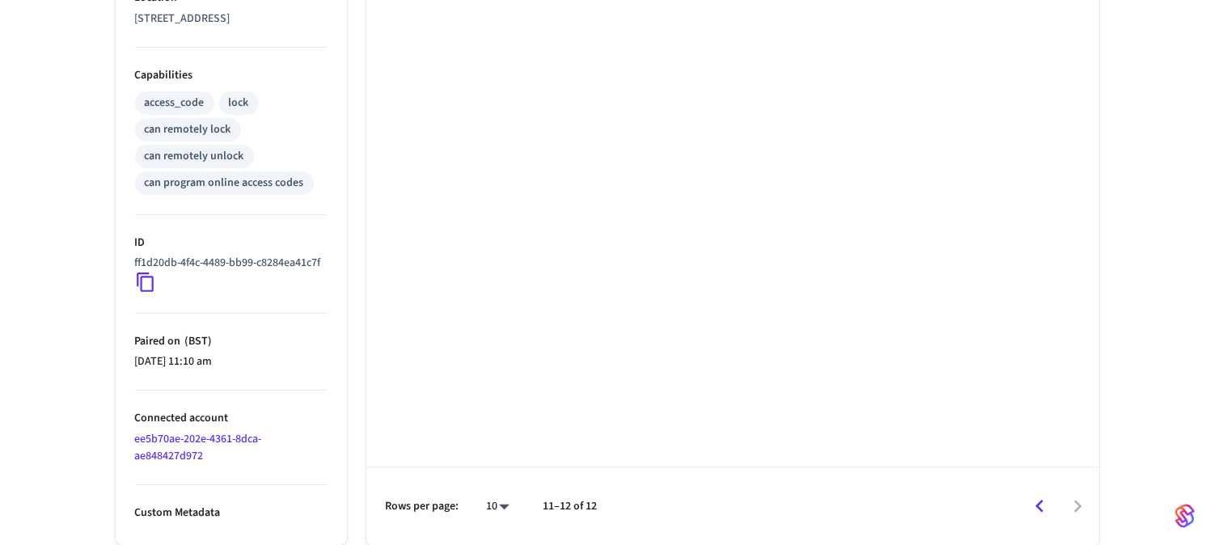 This screenshot has width=1214, height=545. What do you see at coordinates (194, 156) in the screenshot?
I see `div: can remotely unlock` at bounding box center [194, 156].